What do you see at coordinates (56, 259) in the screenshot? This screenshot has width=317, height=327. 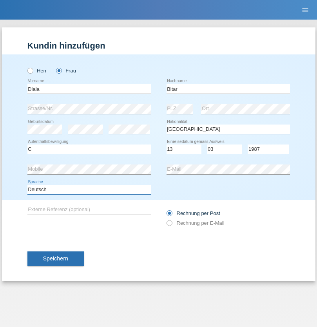 I see `span: Speichern` at bounding box center [56, 259].